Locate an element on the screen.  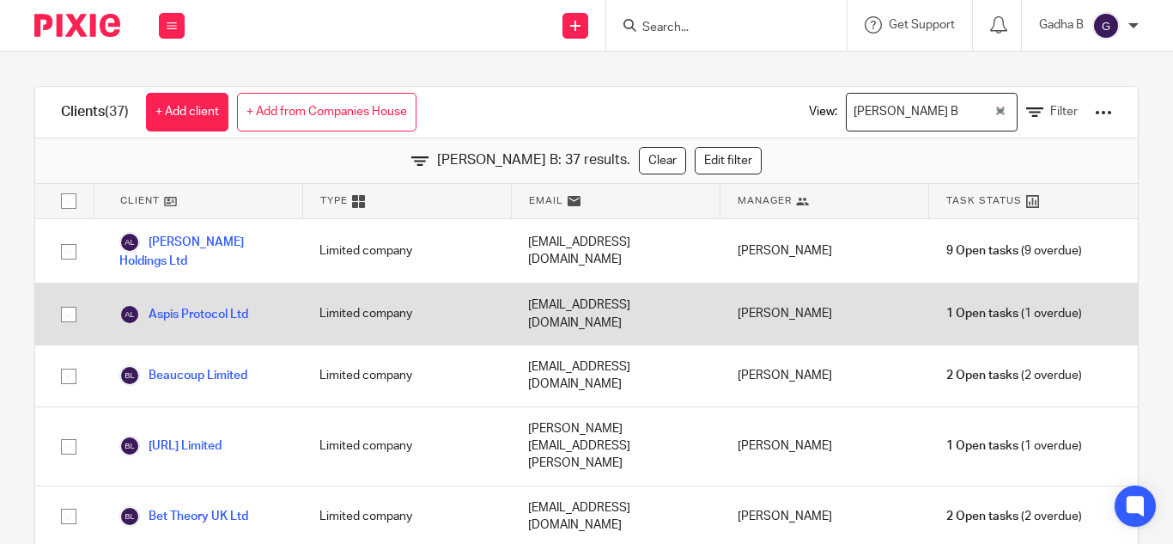
a: + Add client is located at coordinates (187, 112).